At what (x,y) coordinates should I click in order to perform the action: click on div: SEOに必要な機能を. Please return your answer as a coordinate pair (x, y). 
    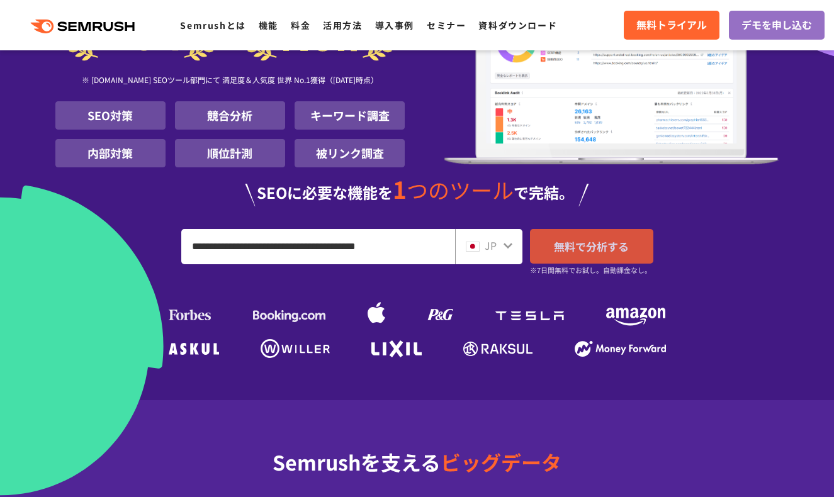
    Looking at the image, I should click on (417, 192).